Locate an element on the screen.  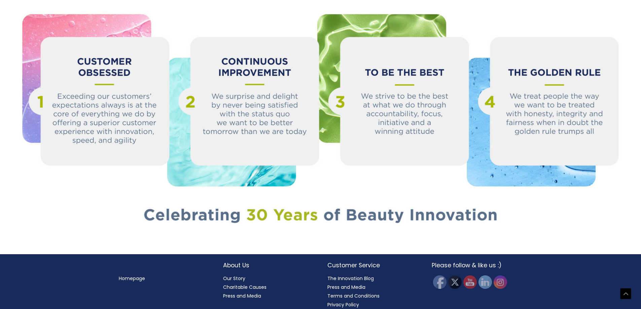
a: Our Story is located at coordinates (234, 278).